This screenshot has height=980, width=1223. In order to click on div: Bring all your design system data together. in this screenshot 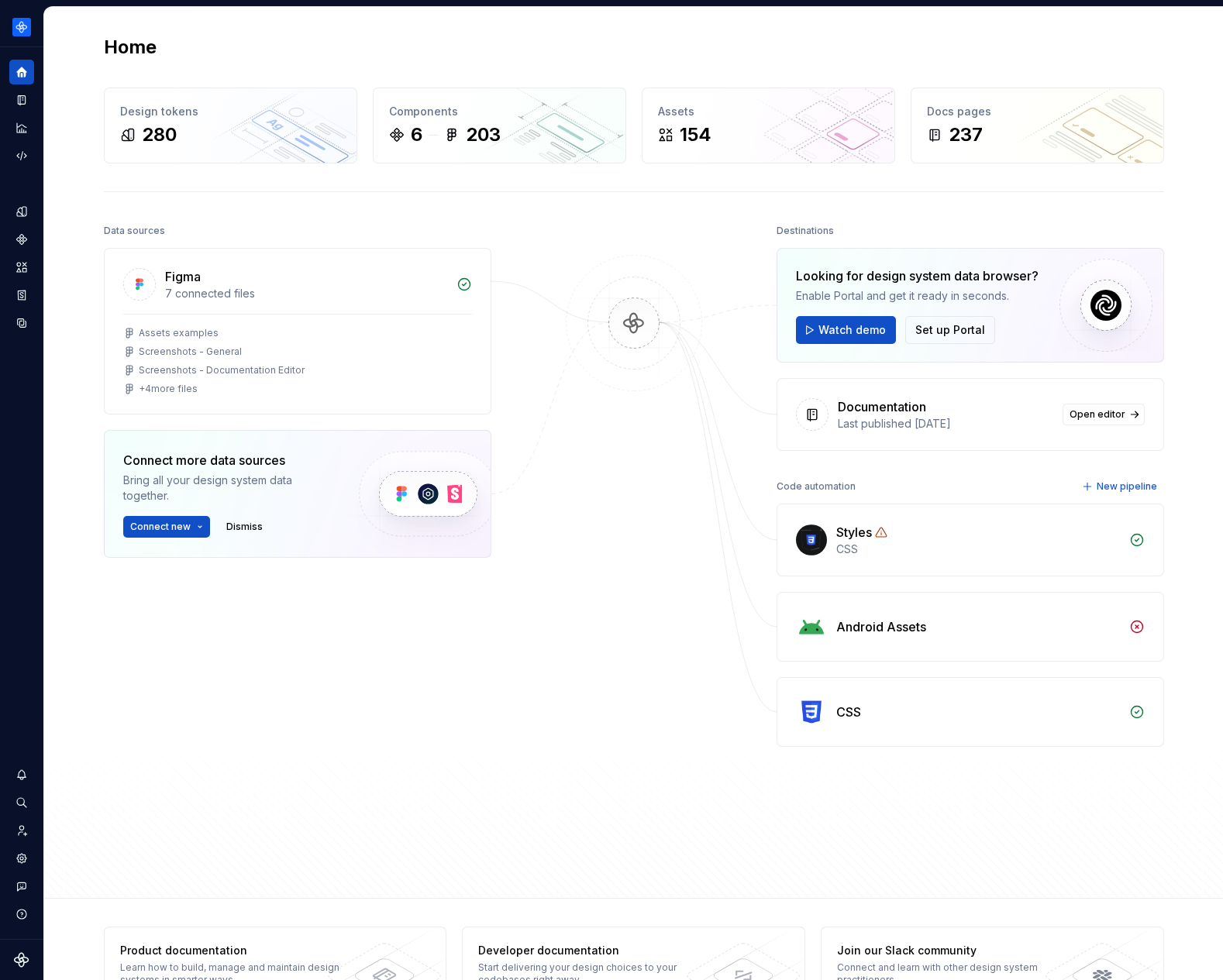, I will do `click(228, 488)`.